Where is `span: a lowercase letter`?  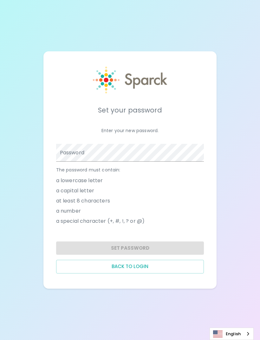
span: a lowercase letter is located at coordinates (79, 180).